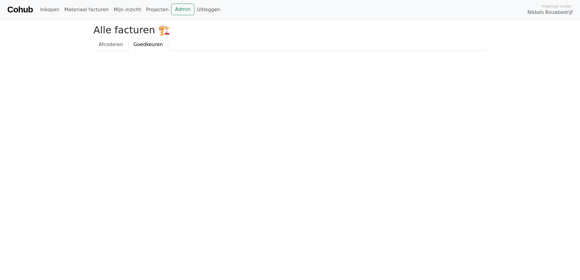  Describe the element at coordinates (148, 44) in the screenshot. I see `span: Goedkeuren` at that location.